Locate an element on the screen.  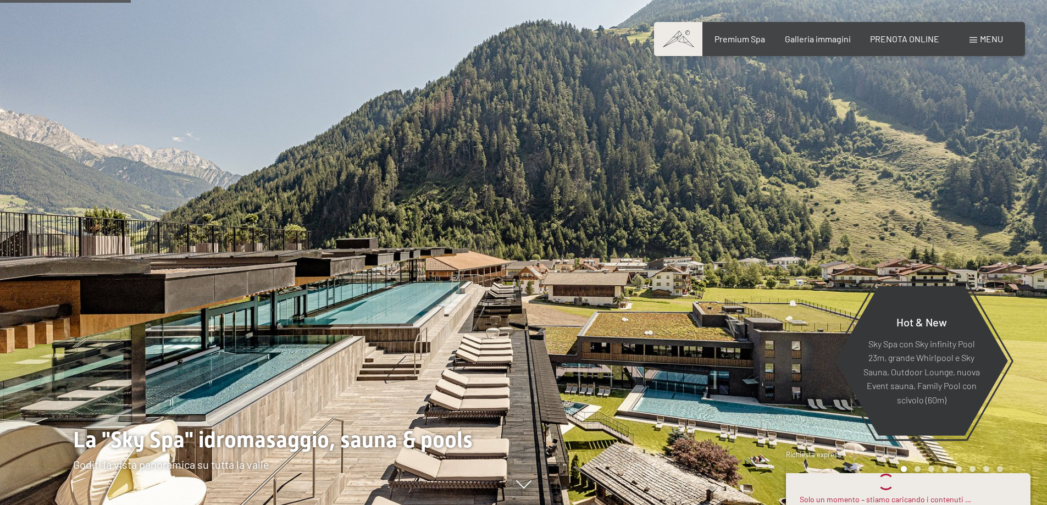
a: Galleria immagini is located at coordinates (818, 38).